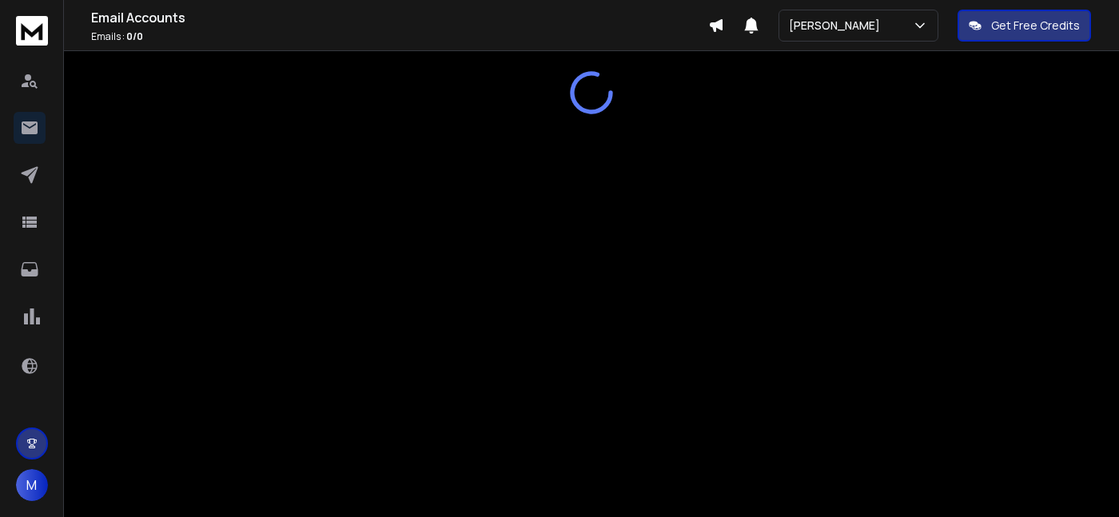  What do you see at coordinates (32, 485) in the screenshot?
I see `span: M` at bounding box center [32, 485].